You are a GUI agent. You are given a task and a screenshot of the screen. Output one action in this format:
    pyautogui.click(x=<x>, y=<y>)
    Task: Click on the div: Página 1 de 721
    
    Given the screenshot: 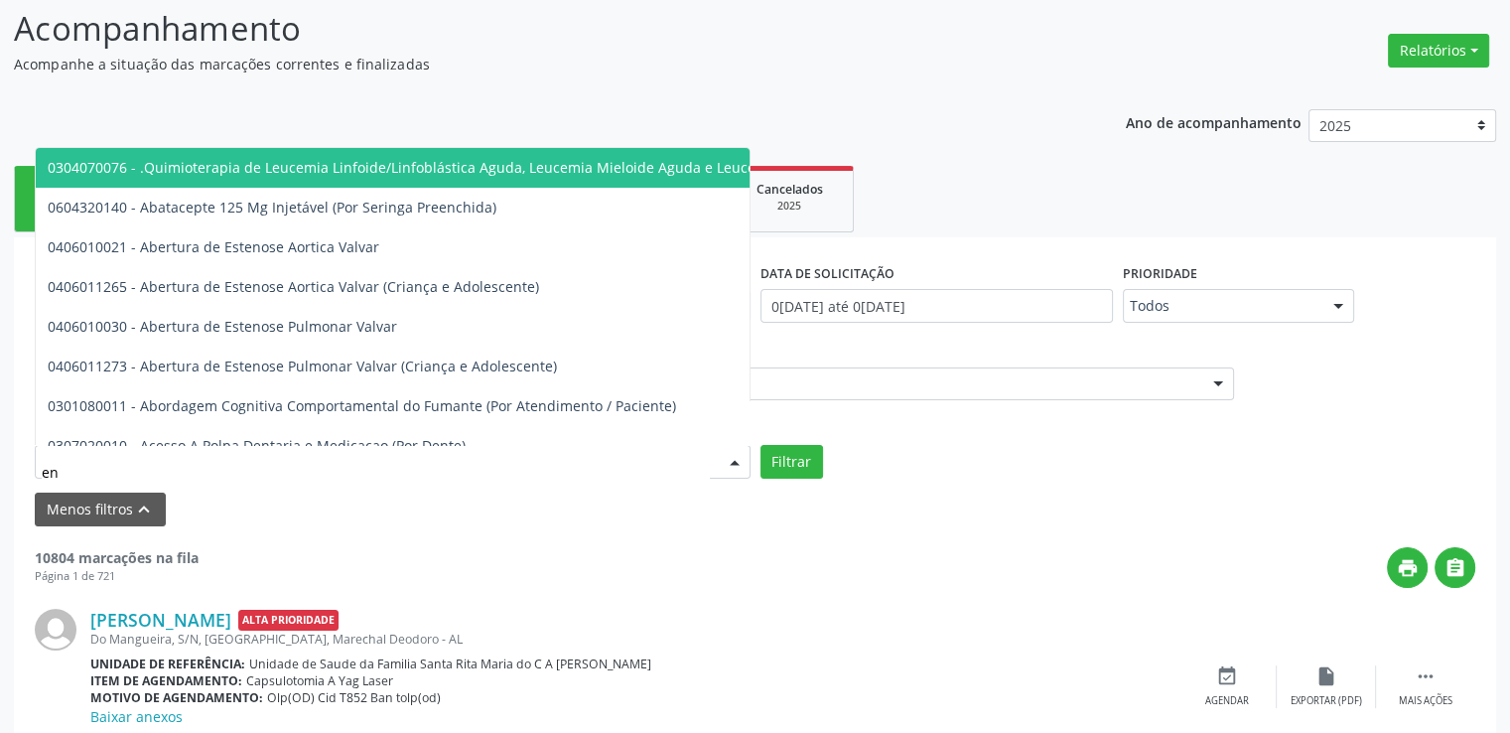 What is the action you would take?
    pyautogui.click(x=116, y=576)
    